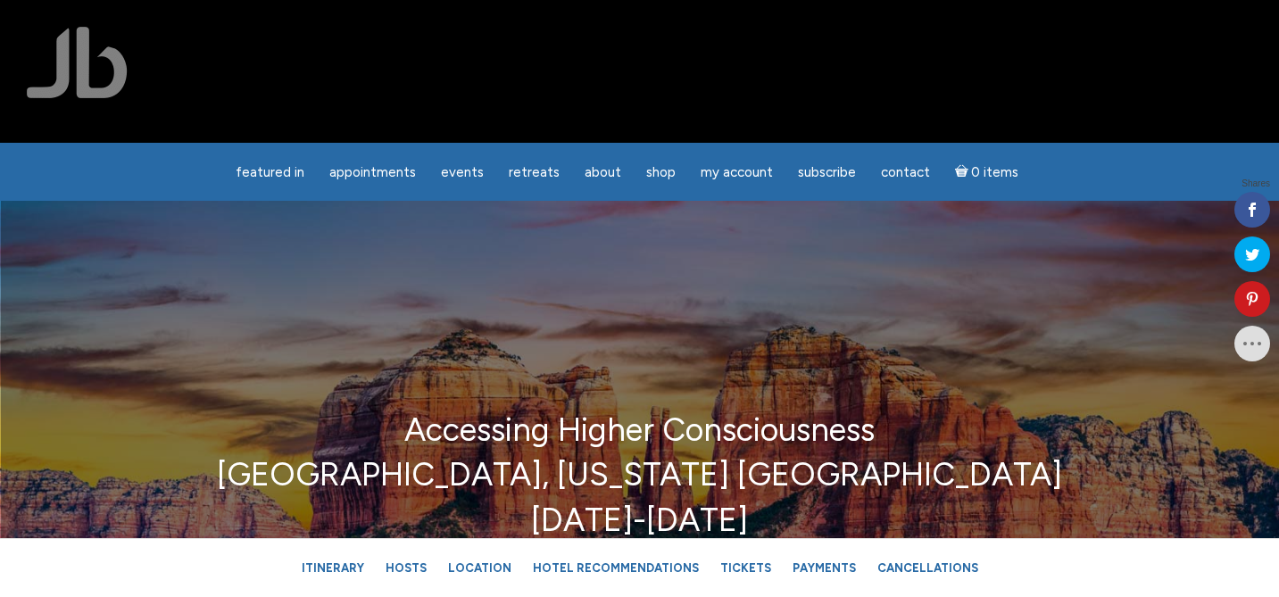 The width and height of the screenshot is (1279, 597). Describe the element at coordinates (905, 172) in the screenshot. I see `a: Contact` at that location.